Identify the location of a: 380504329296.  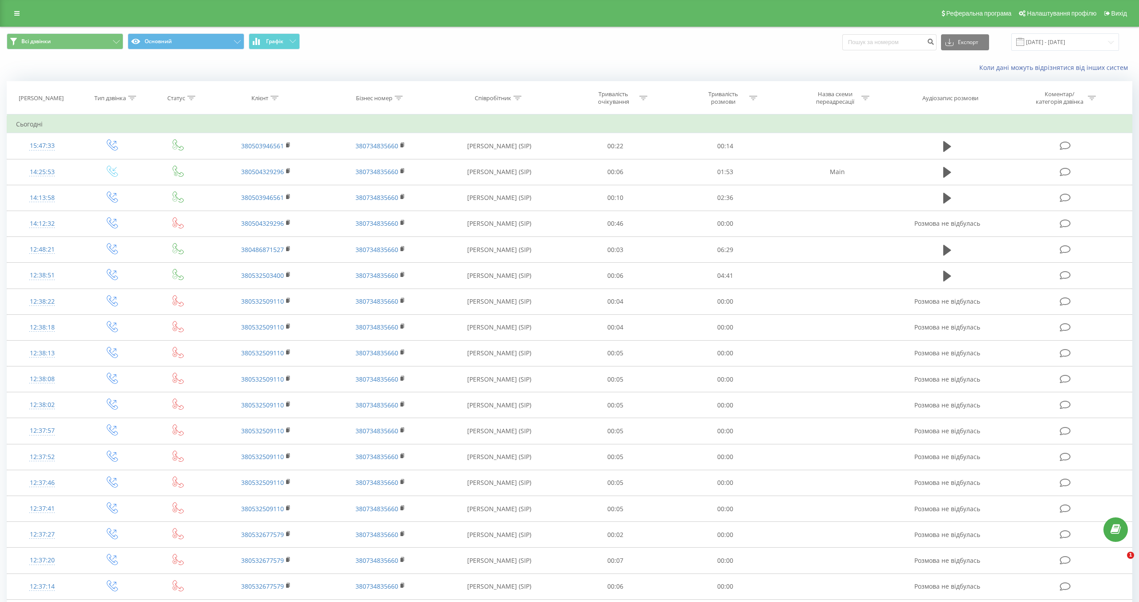
(263, 223).